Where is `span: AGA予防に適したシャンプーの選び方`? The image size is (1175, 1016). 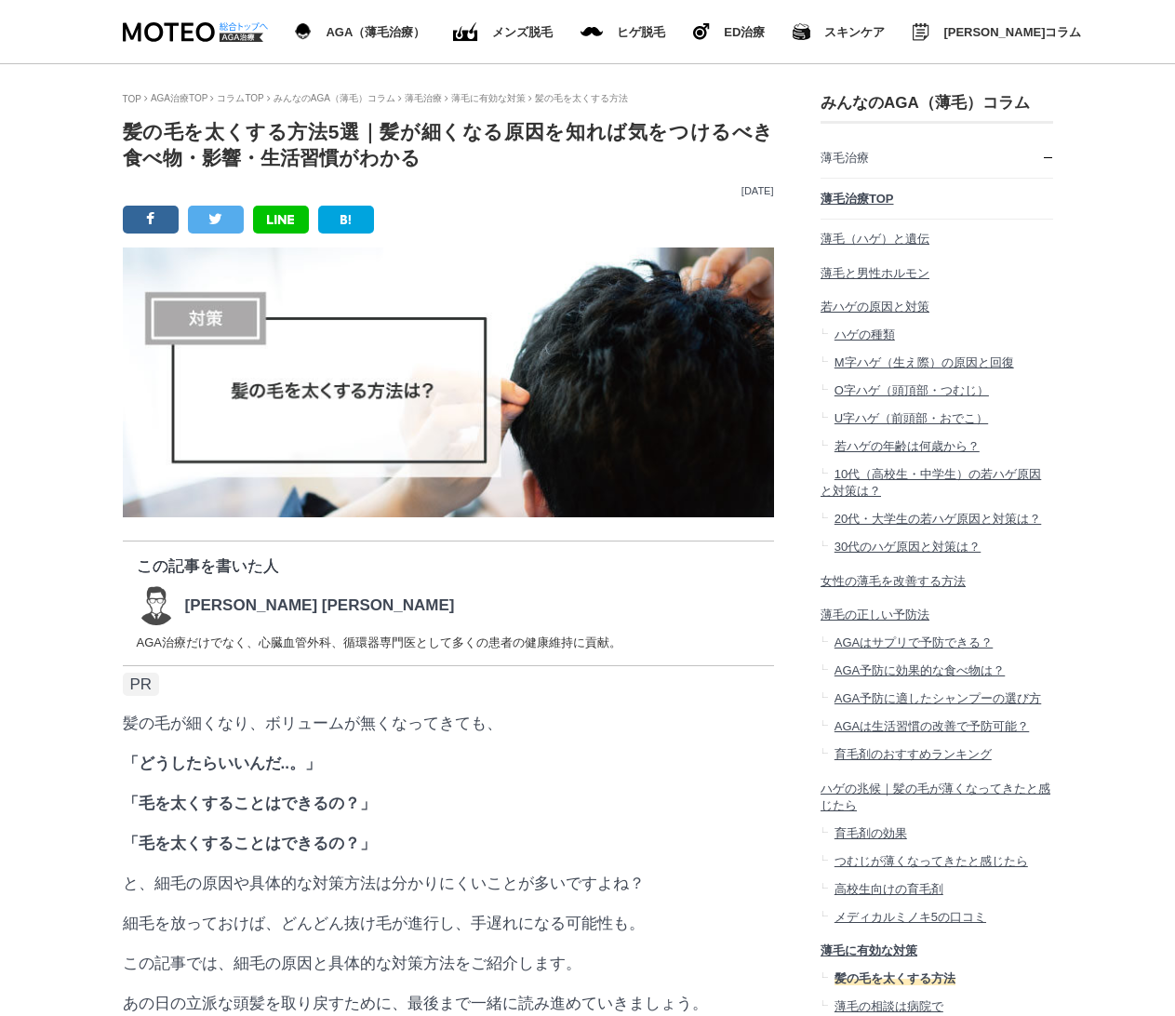 span: AGA予防に適したシャンプーの選び方 is located at coordinates (937, 698).